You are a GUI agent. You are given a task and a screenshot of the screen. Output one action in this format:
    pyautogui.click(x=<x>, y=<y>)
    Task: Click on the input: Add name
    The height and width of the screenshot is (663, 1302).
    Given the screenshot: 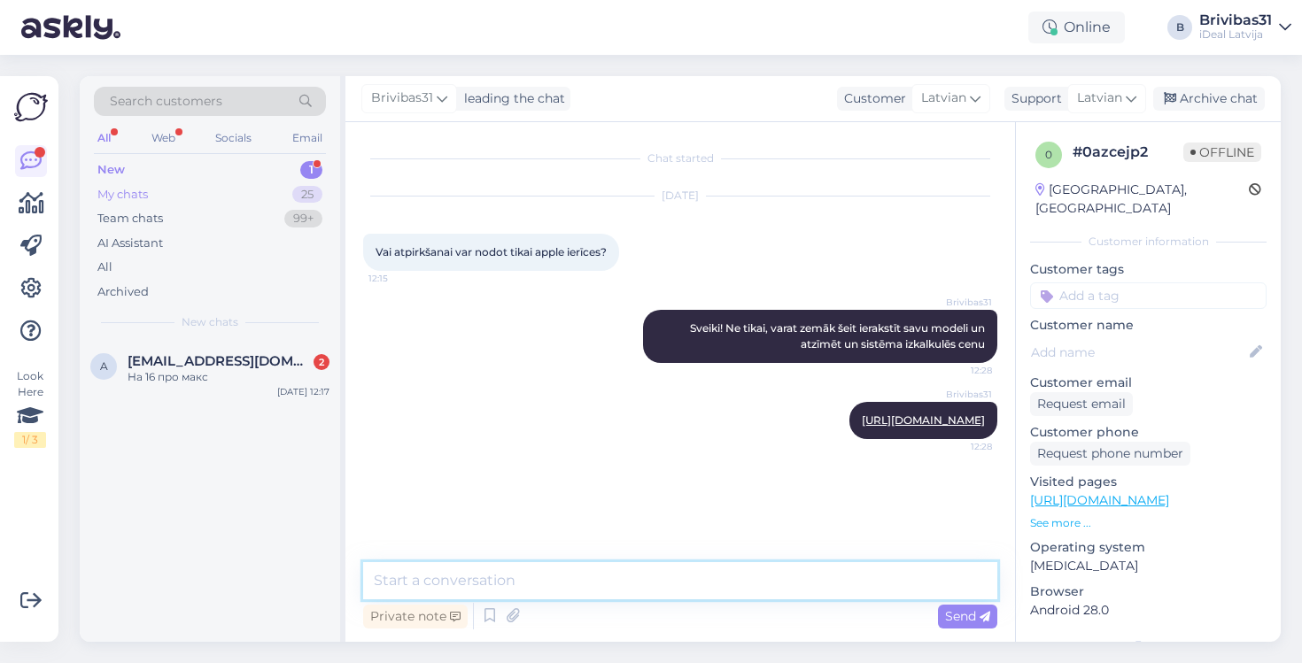 What is the action you would take?
    pyautogui.click(x=1138, y=353)
    